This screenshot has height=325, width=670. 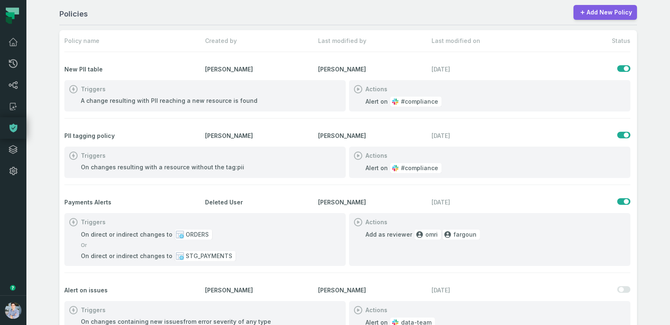 I want to click on span: Created by, so click(x=260, y=41).